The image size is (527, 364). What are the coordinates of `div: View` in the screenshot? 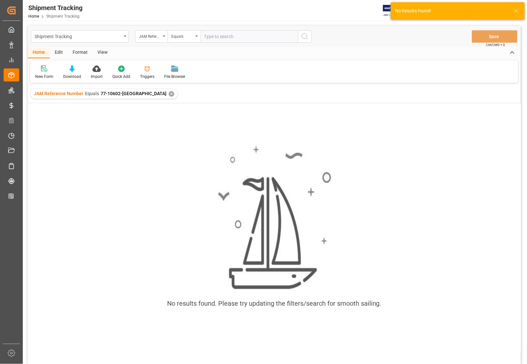 It's located at (102, 53).